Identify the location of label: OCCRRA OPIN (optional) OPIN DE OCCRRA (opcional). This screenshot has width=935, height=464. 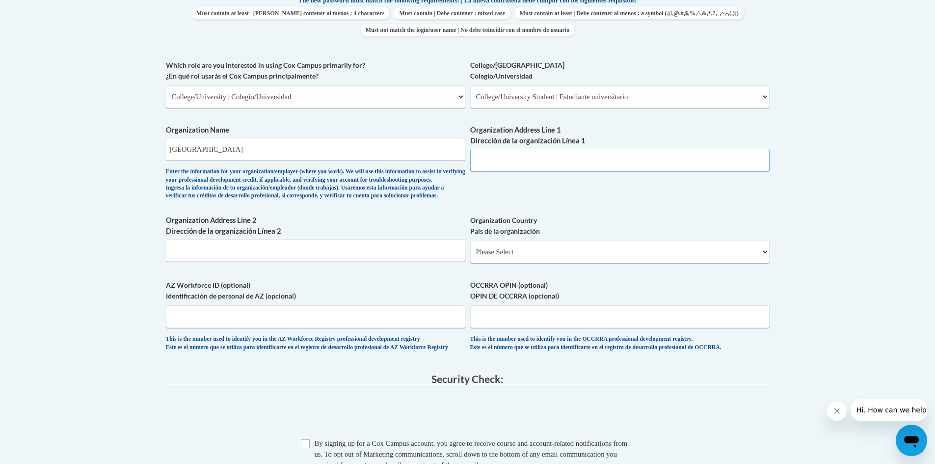
(620, 291).